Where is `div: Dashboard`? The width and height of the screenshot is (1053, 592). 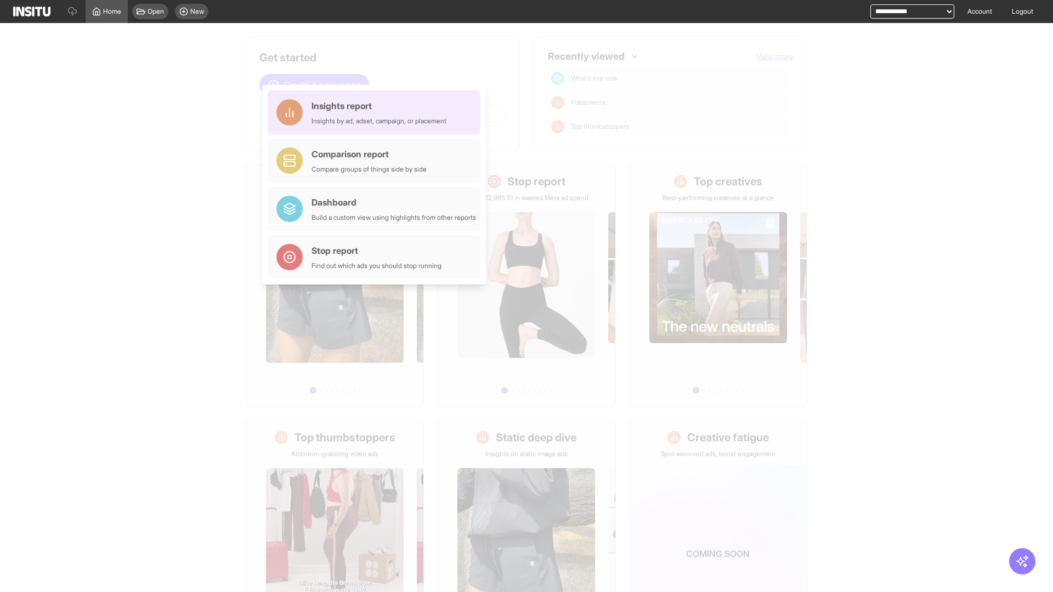
div: Dashboard is located at coordinates (394, 202).